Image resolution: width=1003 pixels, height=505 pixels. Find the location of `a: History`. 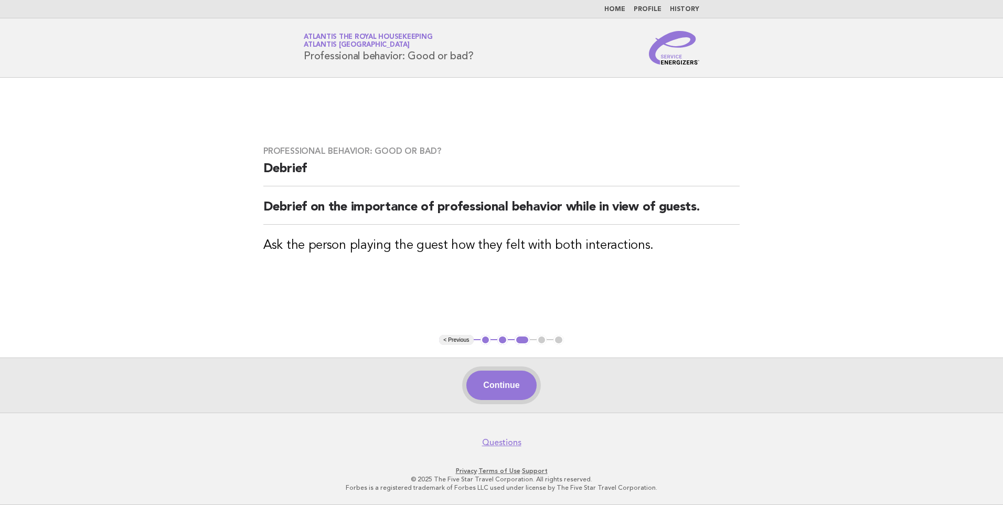

a: History is located at coordinates (685, 9).